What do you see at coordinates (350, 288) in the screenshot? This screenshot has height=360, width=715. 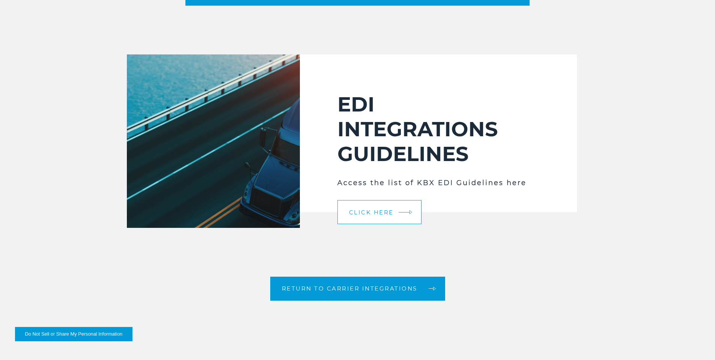 I see `span: Return to Carrier Integrations` at bounding box center [350, 288].